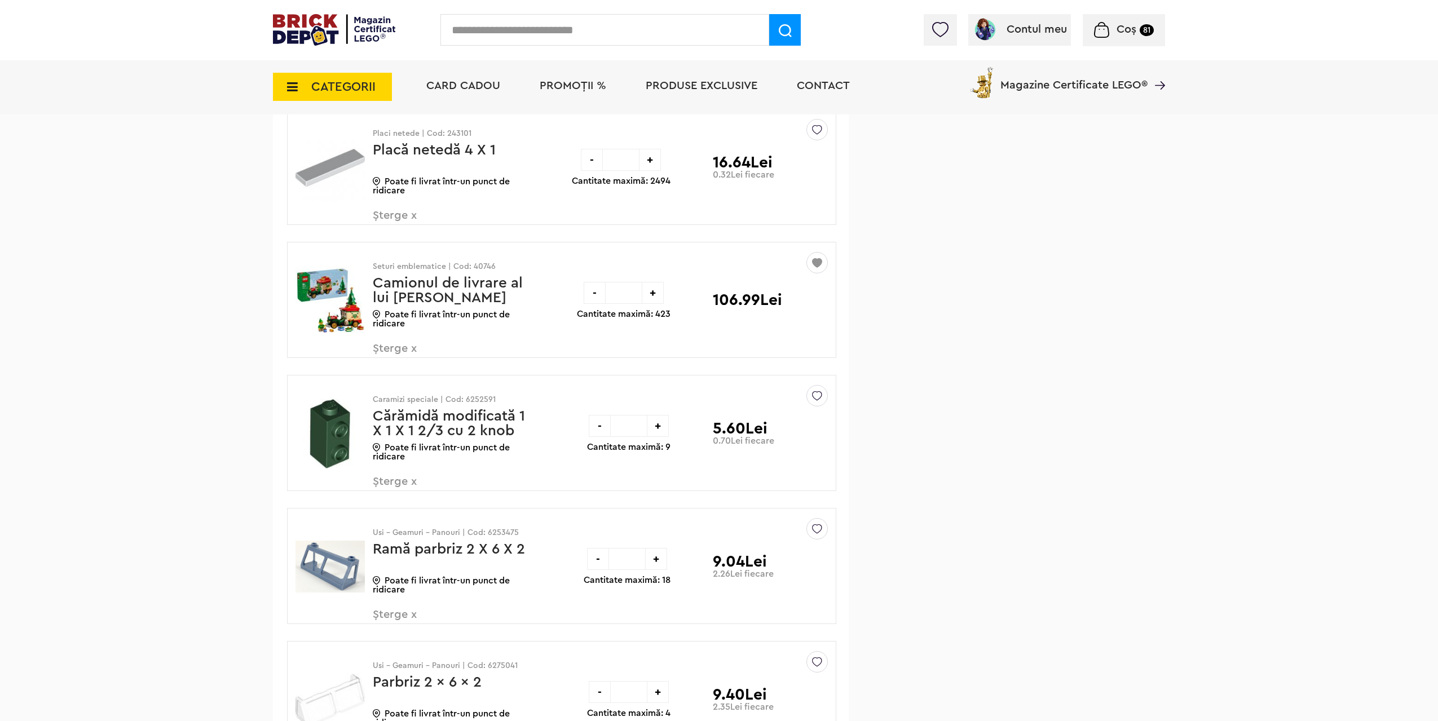 This screenshot has width=1438, height=721. What do you see at coordinates (573, 86) in the screenshot?
I see `a: PROMOȚII %` at bounding box center [573, 86].